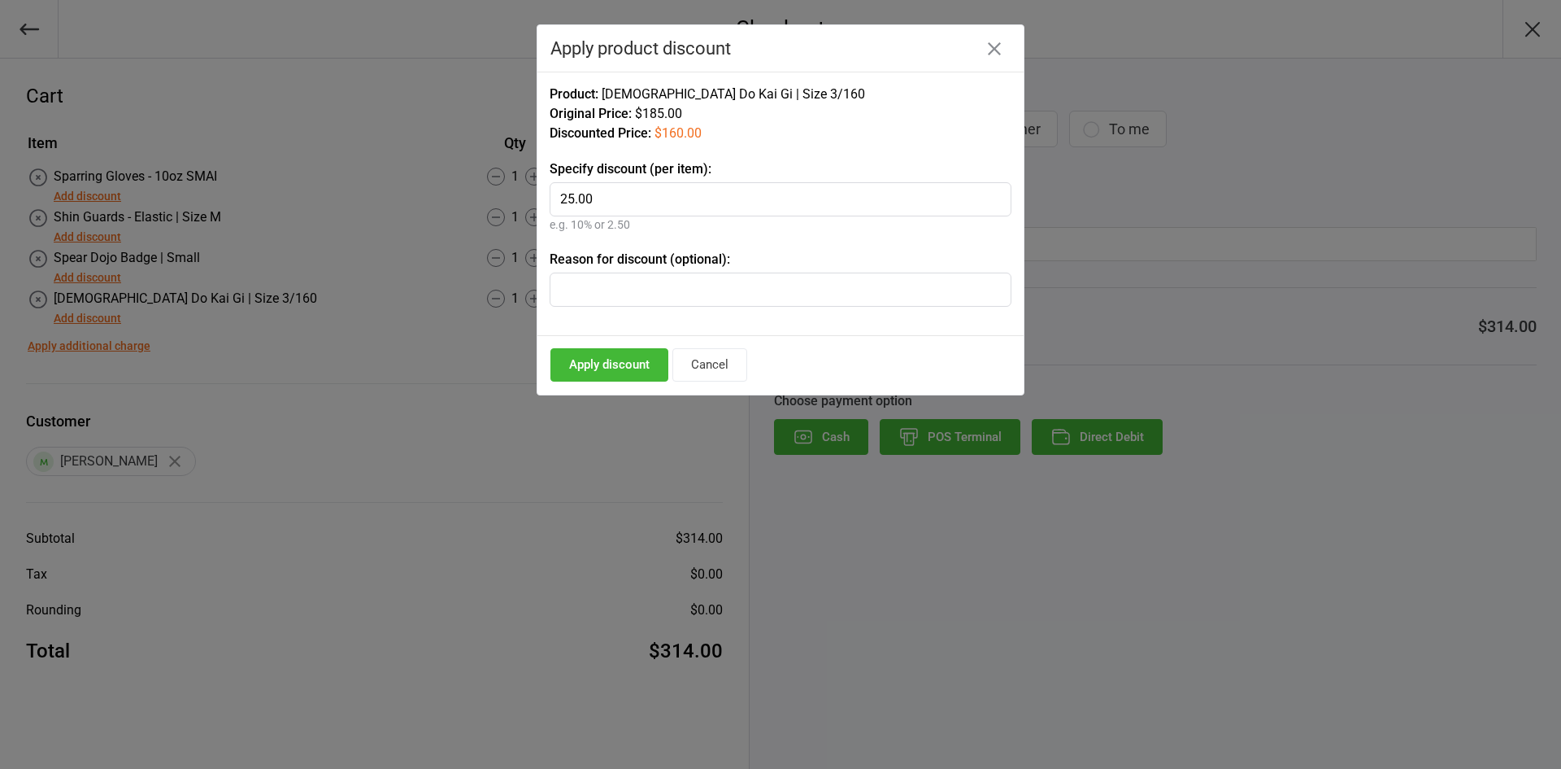  What do you see at coordinates (781, 224) in the screenshot?
I see `div: e.g. 10% or 2.50` at bounding box center [781, 224].